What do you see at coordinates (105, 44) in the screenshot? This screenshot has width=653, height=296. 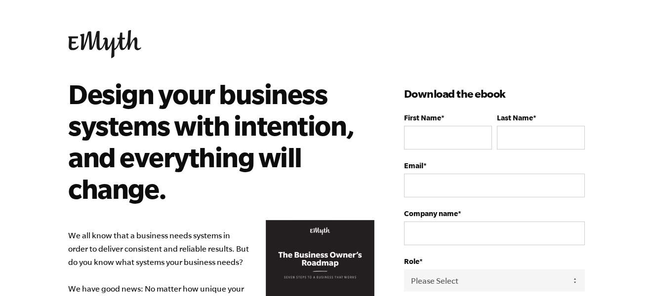 I see `img: EMyth` at bounding box center [105, 44].